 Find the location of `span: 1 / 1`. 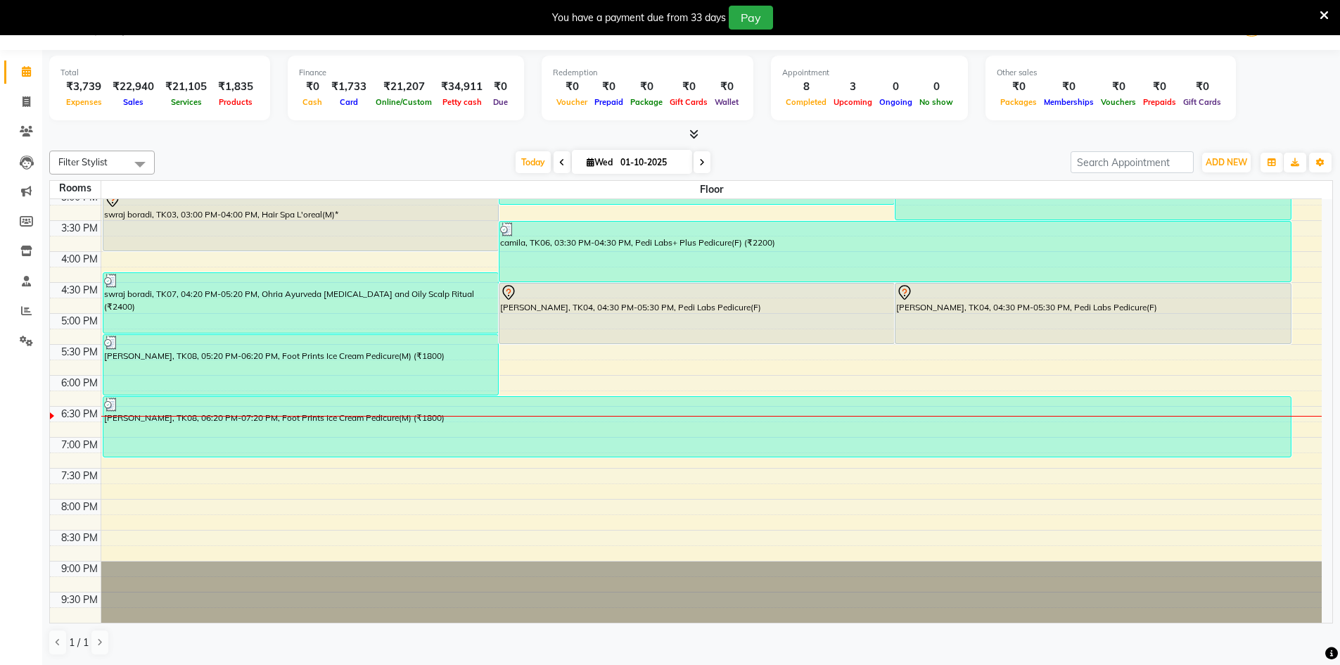

span: 1 / 1 is located at coordinates (79, 642).